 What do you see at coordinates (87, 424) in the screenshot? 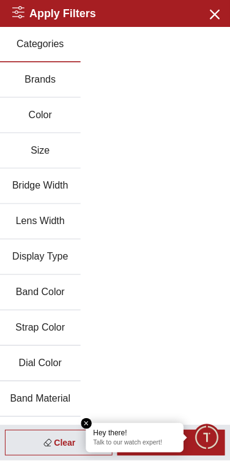
I see `em: Close tooltip` at bounding box center [87, 424].